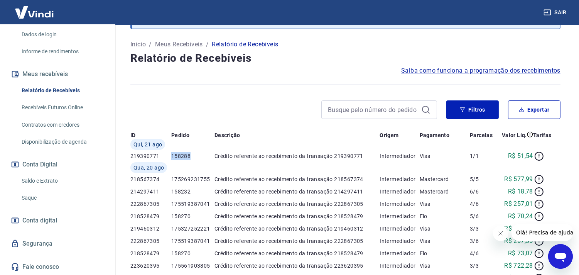 The width and height of the screenshot is (579, 275). What do you see at coordinates (62, 107) in the screenshot?
I see `a: Recebíveis Futuros Online` at bounding box center [62, 107].